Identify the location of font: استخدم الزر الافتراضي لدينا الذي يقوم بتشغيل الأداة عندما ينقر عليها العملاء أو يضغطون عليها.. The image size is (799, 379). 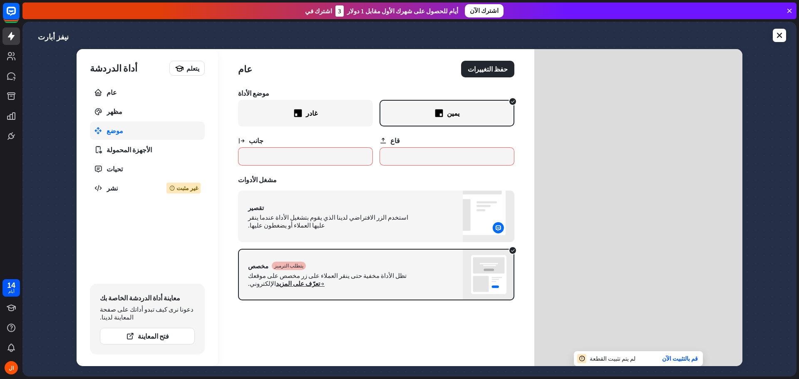
(328, 221).